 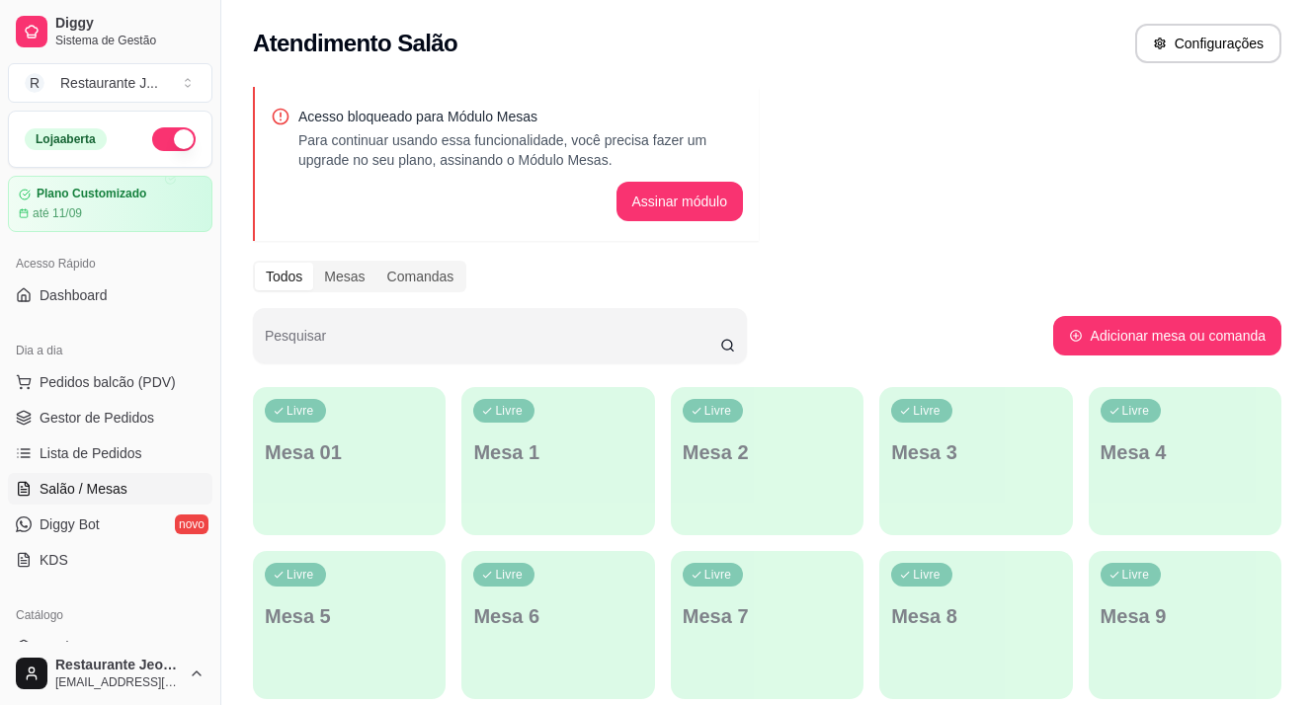 What do you see at coordinates (110, 204) in the screenshot?
I see `a: Plano Customizadoaté 11/09` at bounding box center [110, 204].